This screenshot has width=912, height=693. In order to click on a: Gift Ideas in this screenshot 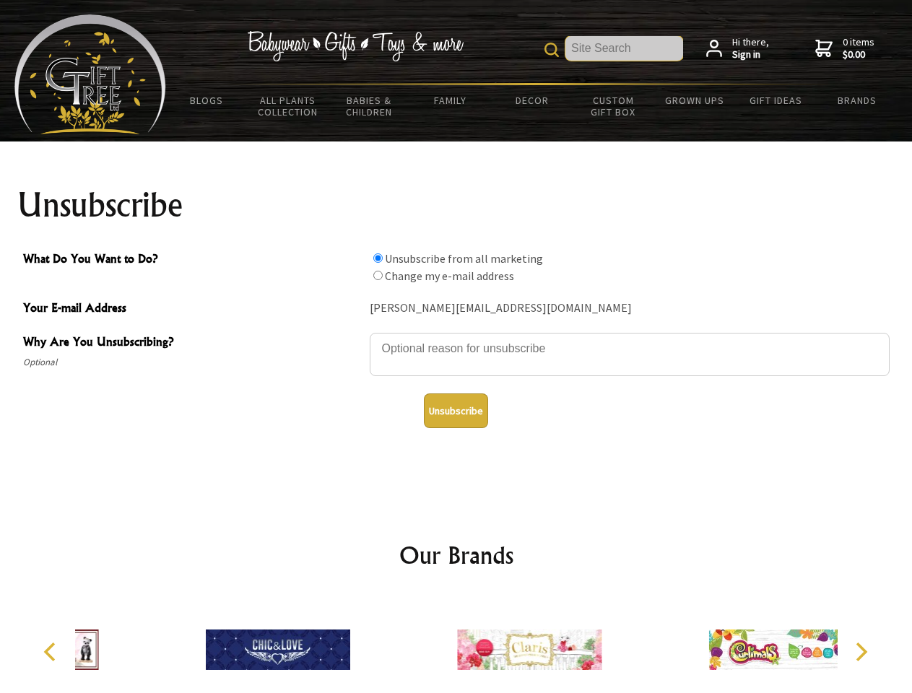, I will do `click(776, 100)`.